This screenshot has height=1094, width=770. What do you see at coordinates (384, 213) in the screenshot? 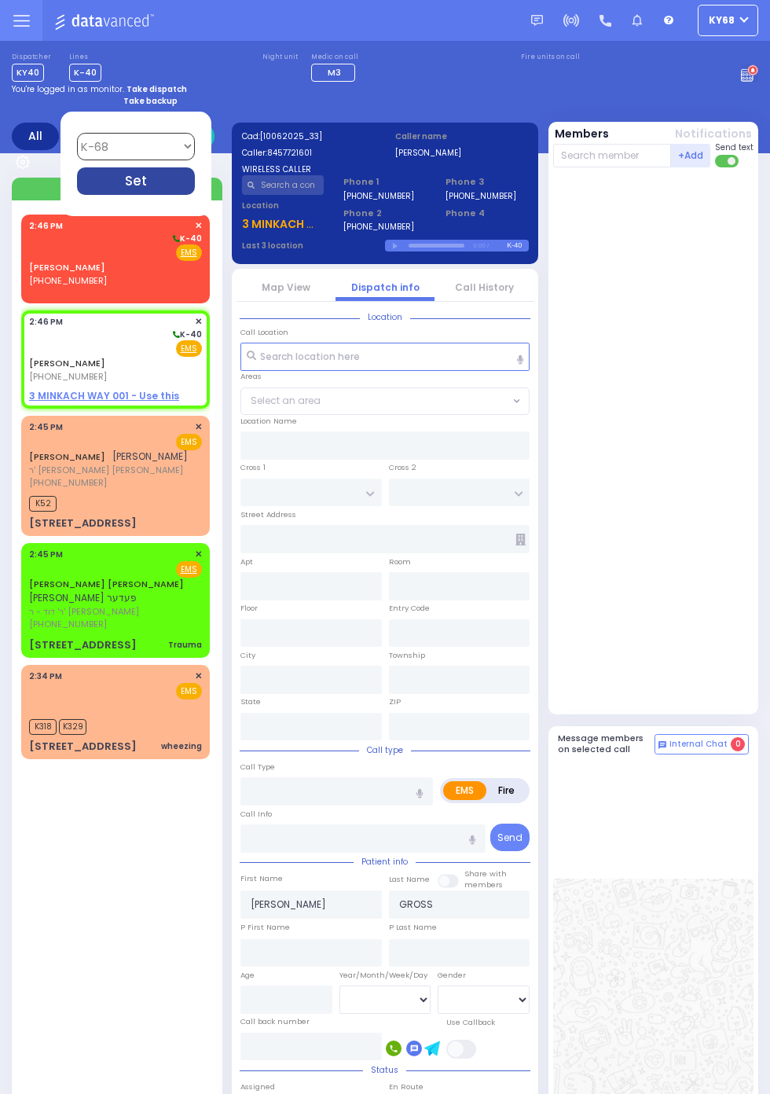
I see `span: Phone 2` at bounding box center [384, 213].